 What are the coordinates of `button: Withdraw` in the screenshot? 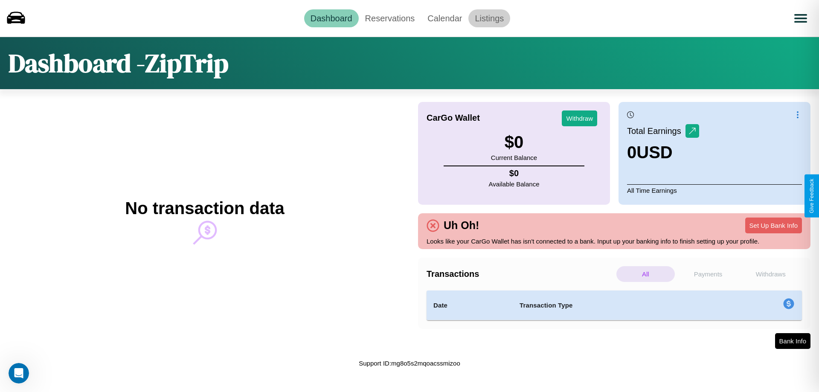 It's located at (579, 118).